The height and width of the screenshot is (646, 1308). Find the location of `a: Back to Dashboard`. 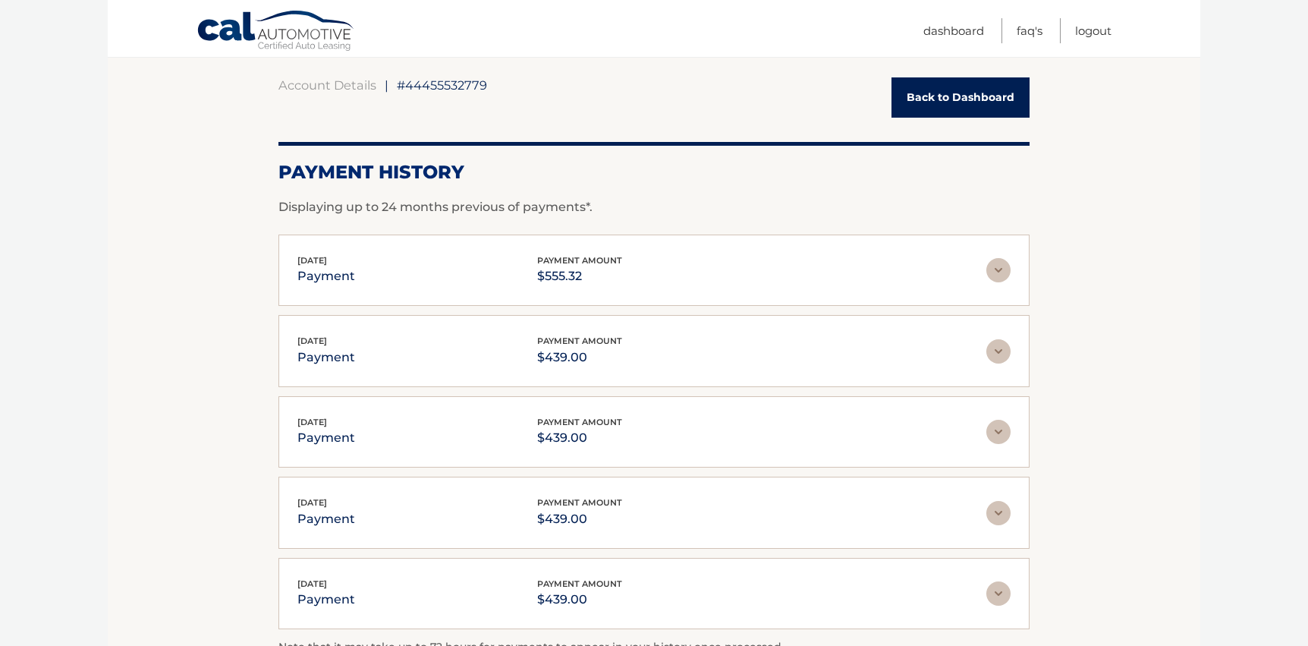

a: Back to Dashboard is located at coordinates (961, 97).